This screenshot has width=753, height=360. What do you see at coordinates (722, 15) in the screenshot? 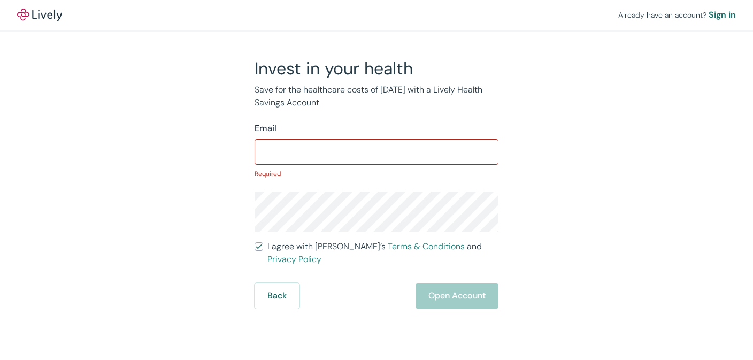
I see `a: Sign in` at bounding box center [722, 15].